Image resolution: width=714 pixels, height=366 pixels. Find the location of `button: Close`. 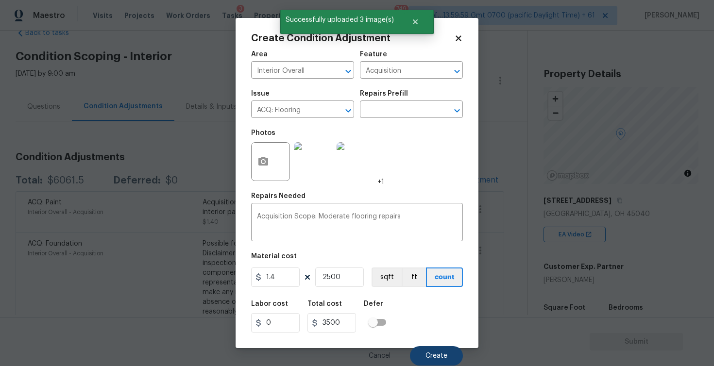

button: Close is located at coordinates (415, 22).